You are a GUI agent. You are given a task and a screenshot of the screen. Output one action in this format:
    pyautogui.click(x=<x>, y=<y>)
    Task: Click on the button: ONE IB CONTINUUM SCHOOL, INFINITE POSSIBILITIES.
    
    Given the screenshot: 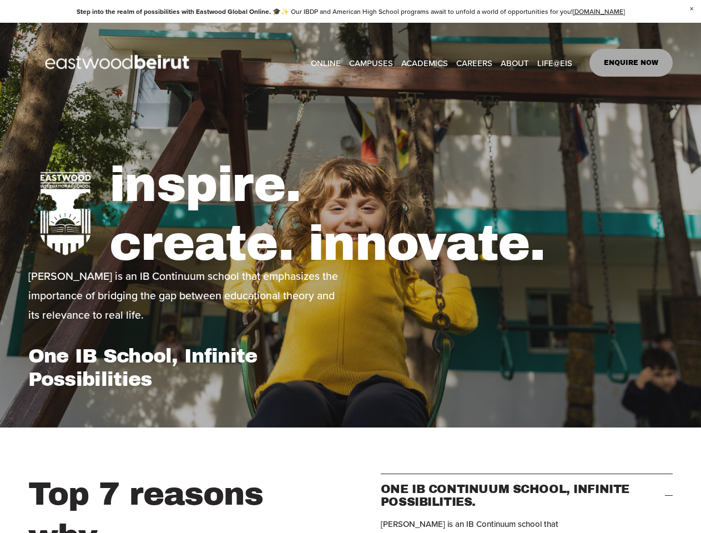 What is the action you would take?
    pyautogui.click(x=527, y=495)
    